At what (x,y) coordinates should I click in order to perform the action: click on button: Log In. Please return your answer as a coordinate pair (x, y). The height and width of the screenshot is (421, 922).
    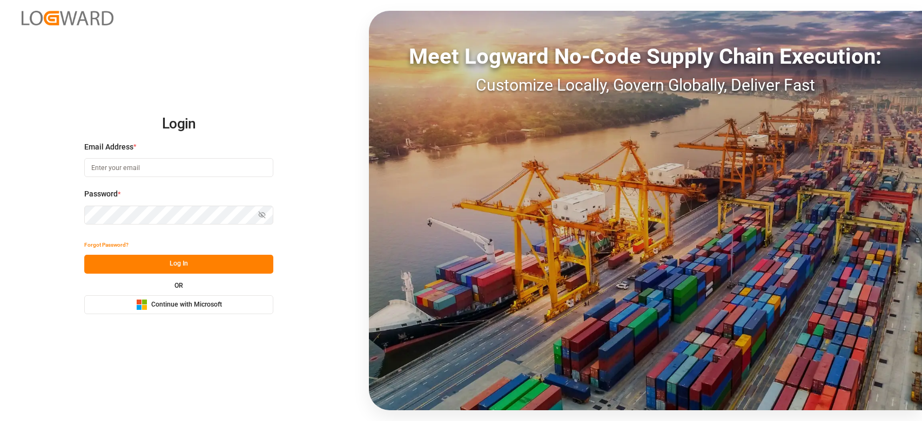
    Looking at the image, I should click on (179, 264).